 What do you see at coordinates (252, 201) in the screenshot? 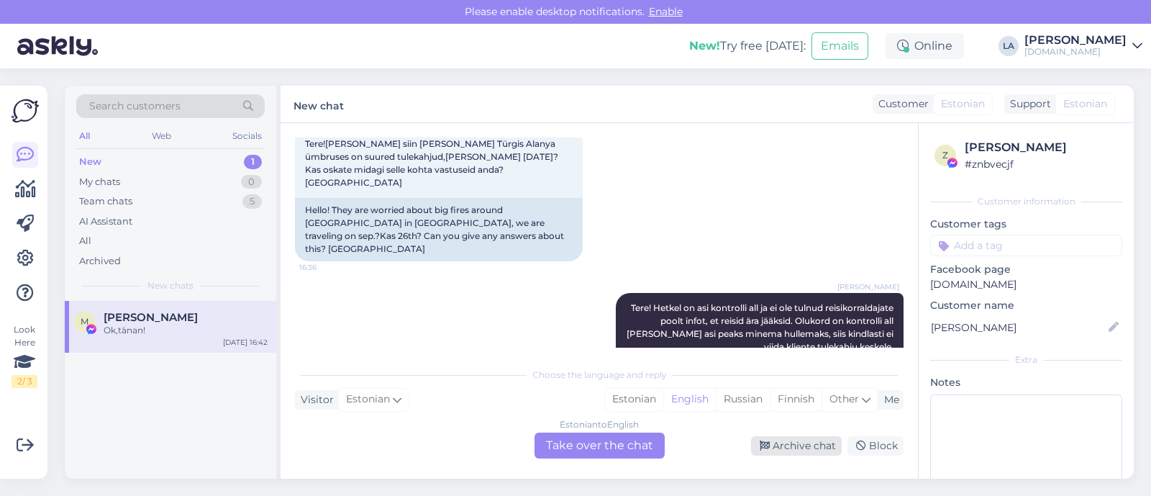
I see `div: 5` at bounding box center [252, 201].